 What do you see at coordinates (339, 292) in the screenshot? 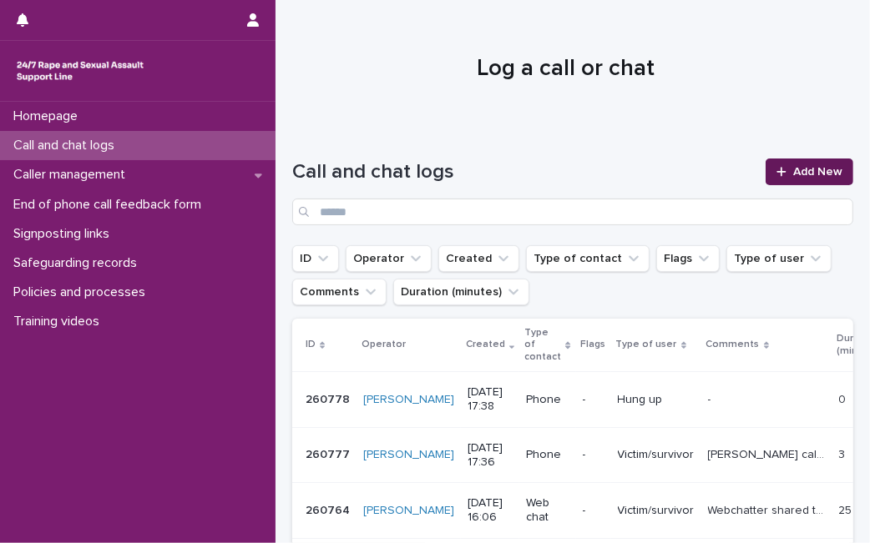
I see `button: Comments` at bounding box center [339, 292].